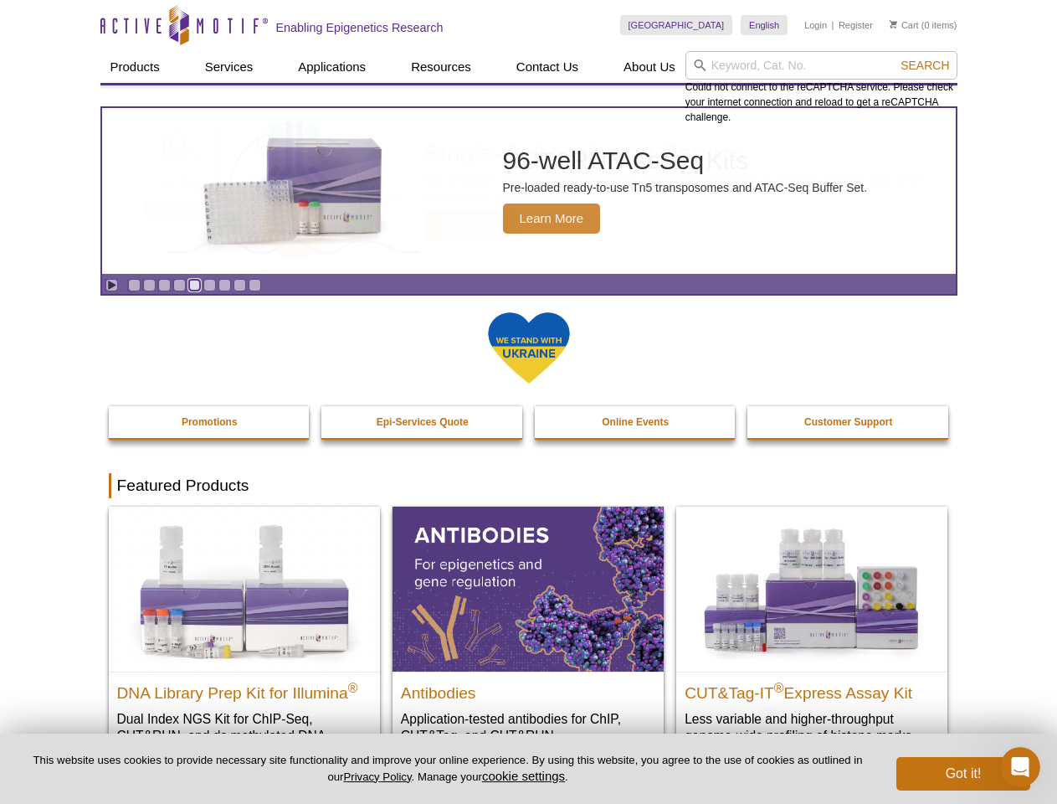 Image resolution: width=1057 pixels, height=804 pixels. What do you see at coordinates (764, 25) in the screenshot?
I see `a: English` at bounding box center [764, 25].